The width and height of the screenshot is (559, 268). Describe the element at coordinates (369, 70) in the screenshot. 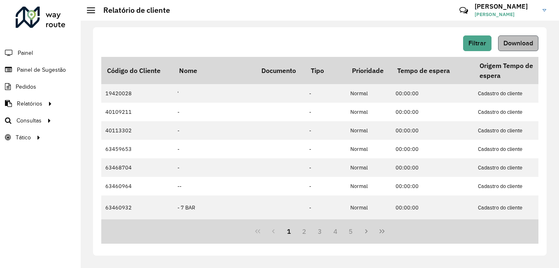

I see `th: Prioridade` at that location.